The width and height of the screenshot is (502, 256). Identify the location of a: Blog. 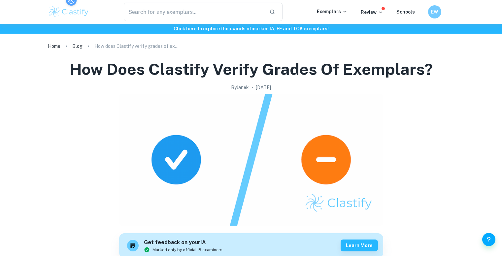
(77, 46).